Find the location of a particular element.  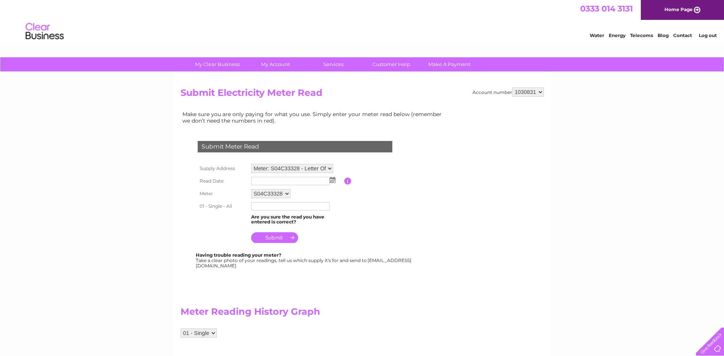

a: Customer Help is located at coordinates (391, 64).